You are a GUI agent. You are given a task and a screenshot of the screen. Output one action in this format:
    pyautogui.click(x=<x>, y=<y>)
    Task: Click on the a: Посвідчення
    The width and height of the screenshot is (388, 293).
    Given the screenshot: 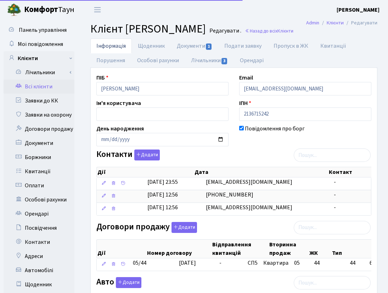 What is the action you would take?
    pyautogui.click(x=39, y=228)
    